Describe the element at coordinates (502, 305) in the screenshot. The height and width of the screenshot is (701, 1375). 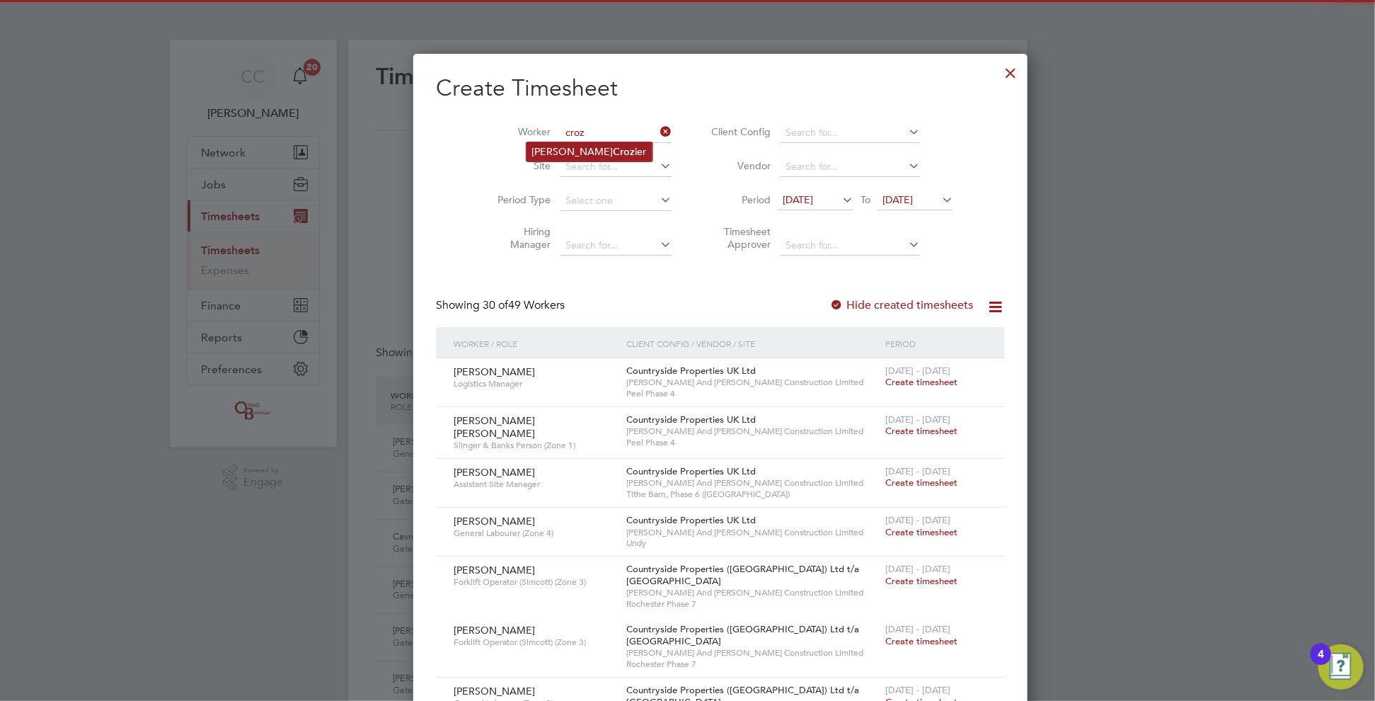
I see `div: Showing` at that location.